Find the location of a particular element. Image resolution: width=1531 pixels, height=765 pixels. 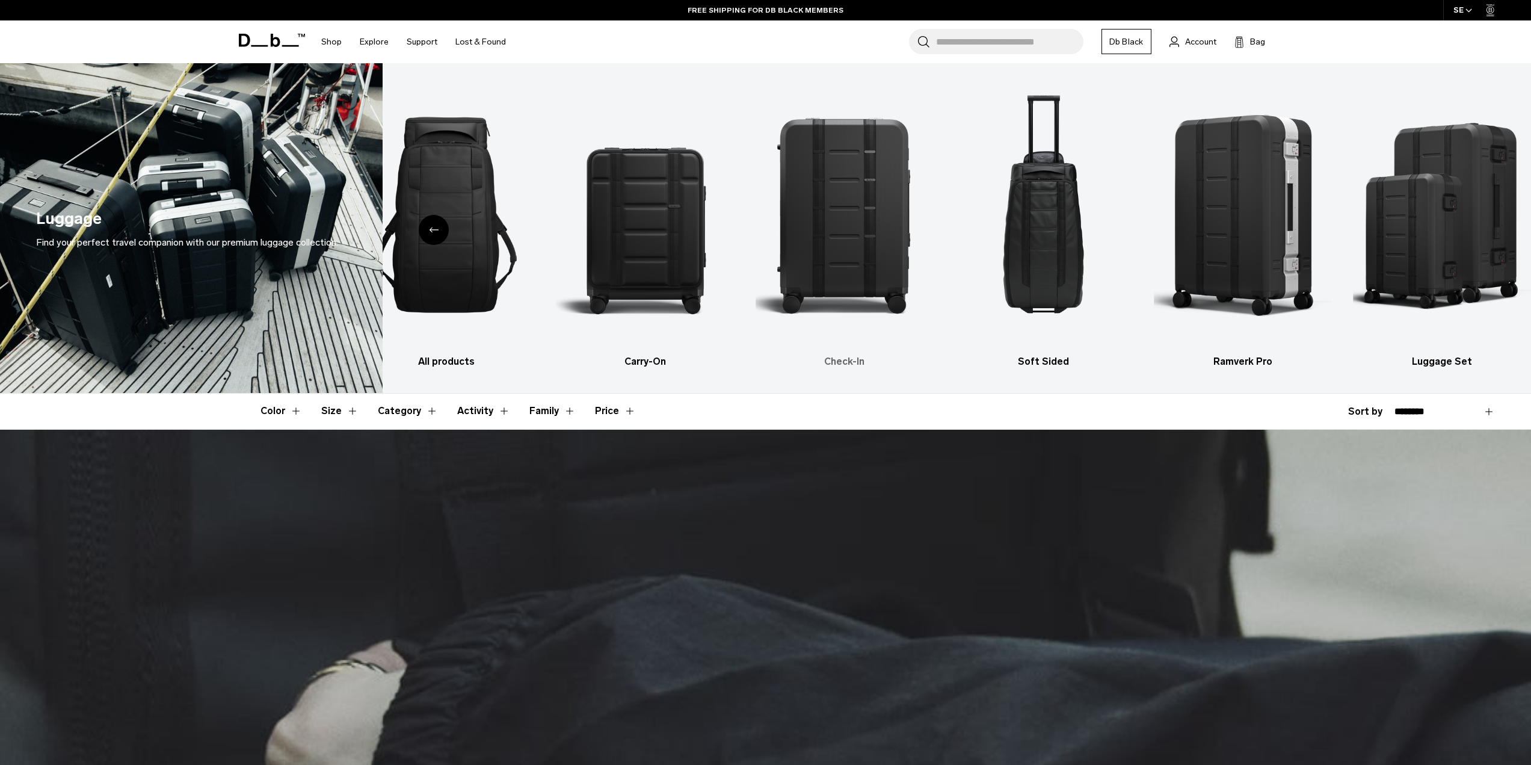

h3: Soft Sided is located at coordinates (1044, 362).